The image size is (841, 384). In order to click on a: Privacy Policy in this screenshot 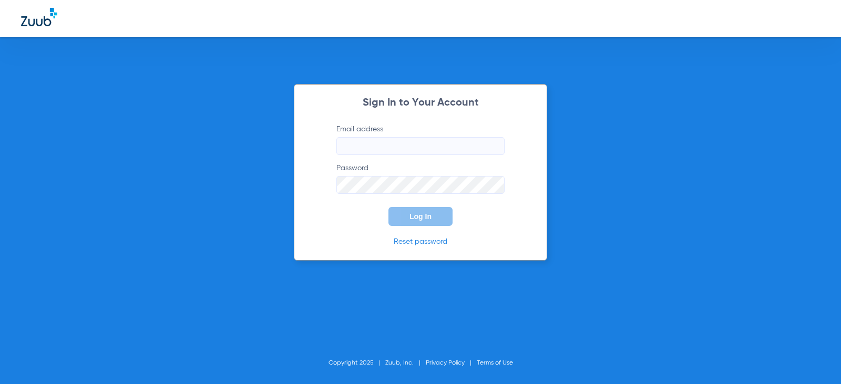, I will do `click(445, 363)`.